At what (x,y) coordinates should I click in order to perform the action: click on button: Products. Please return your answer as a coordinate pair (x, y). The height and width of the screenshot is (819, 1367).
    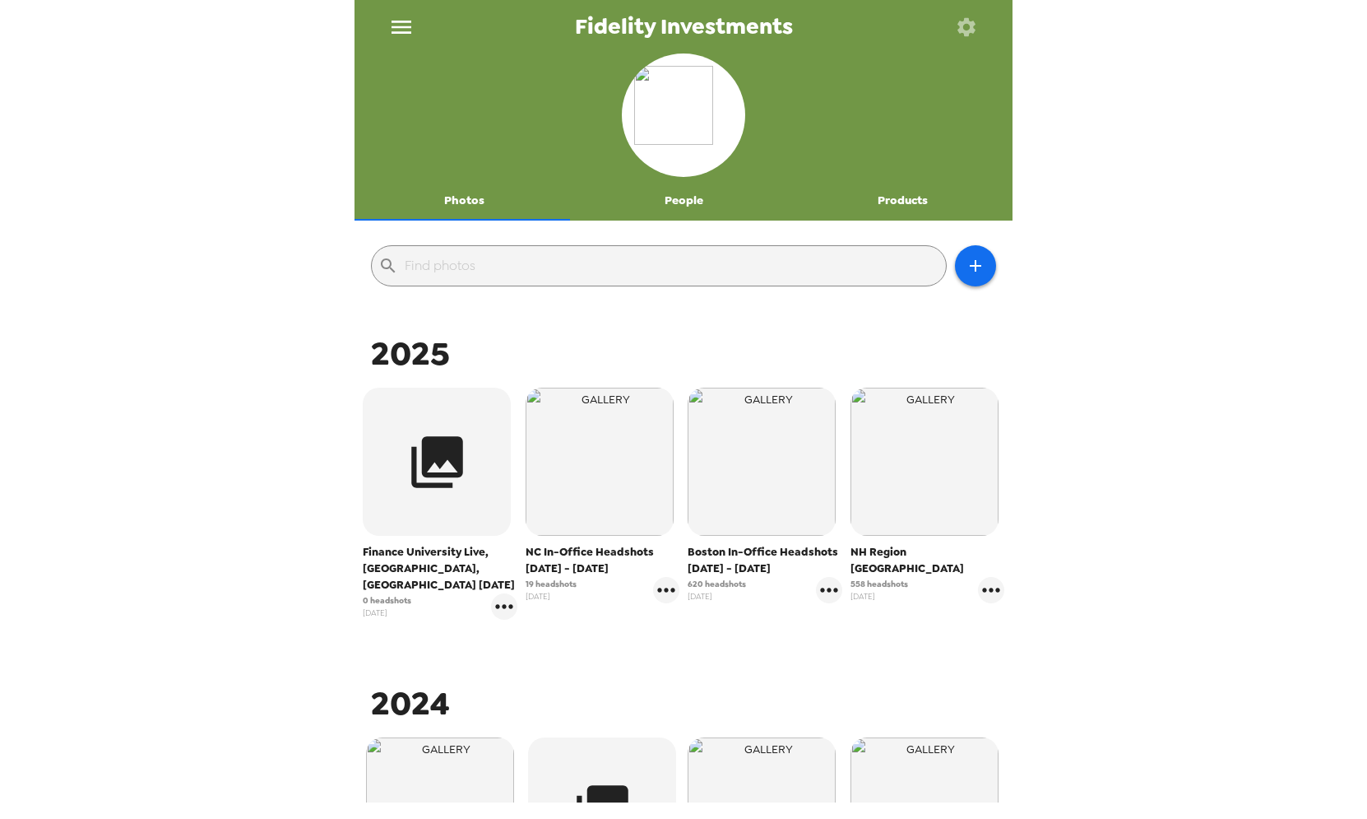
    Looking at the image, I should click on (902, 201).